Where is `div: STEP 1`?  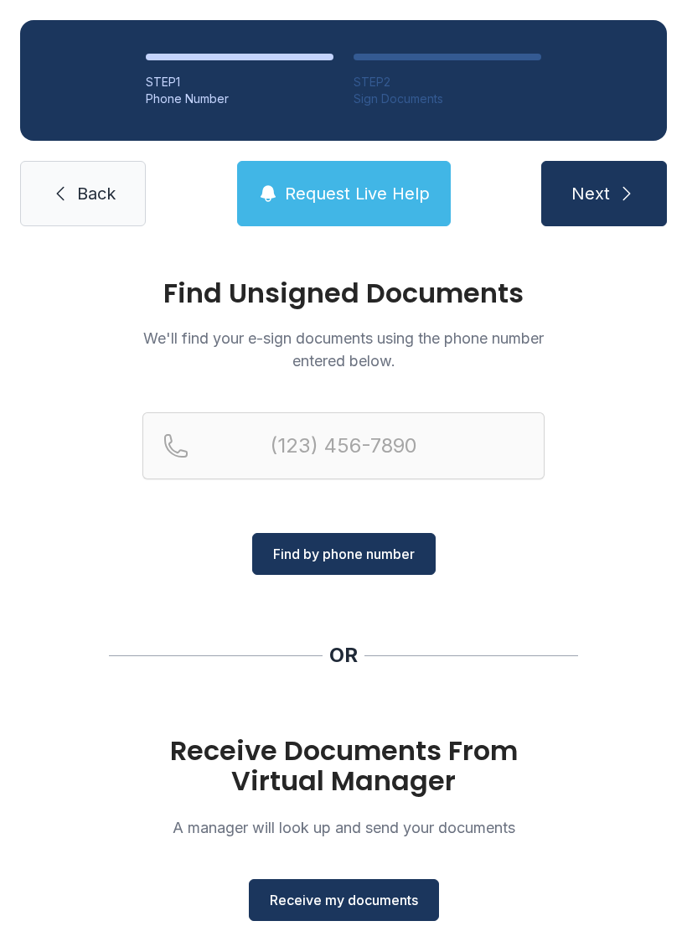 div: STEP 1 is located at coordinates (240, 82).